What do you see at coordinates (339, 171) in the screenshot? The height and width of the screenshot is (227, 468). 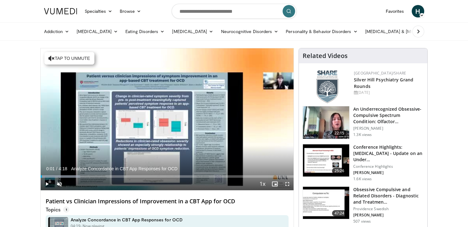 I see `span: 25:26` at bounding box center [339, 171].